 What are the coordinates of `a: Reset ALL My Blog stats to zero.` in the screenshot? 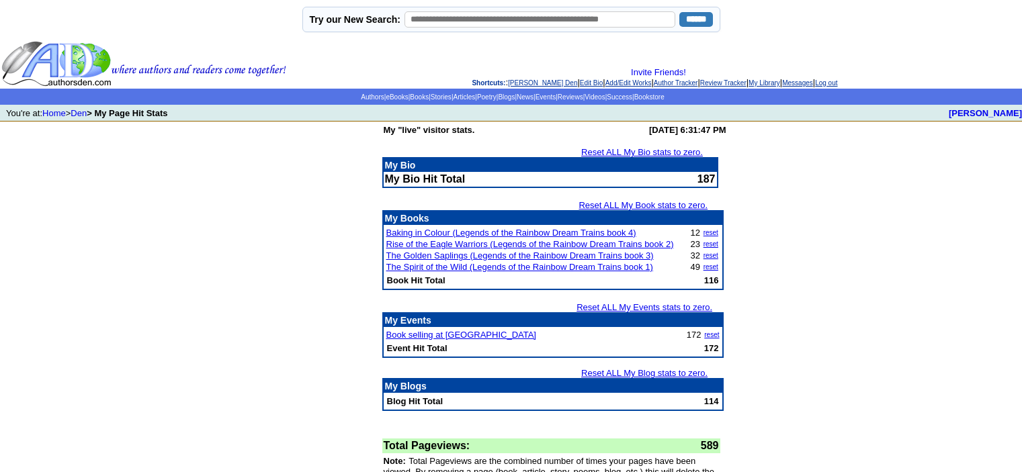 It's located at (644, 373).